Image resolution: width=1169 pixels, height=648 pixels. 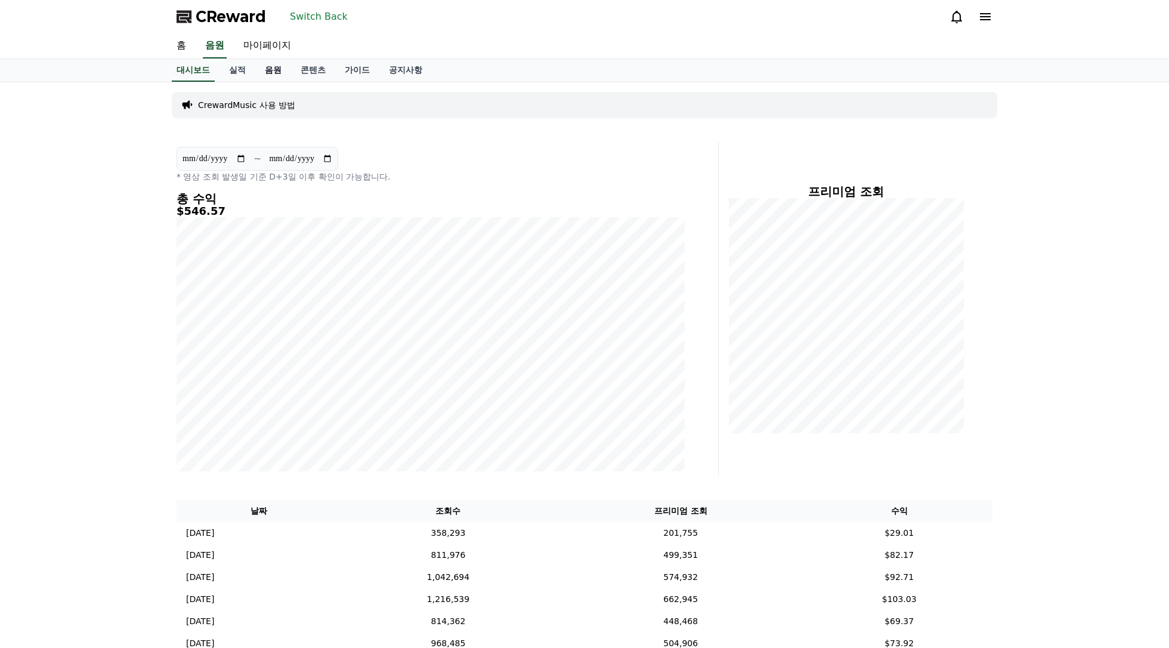 What do you see at coordinates (681, 511) in the screenshot?
I see `th: 프리미엄 조회` at bounding box center [681, 511].